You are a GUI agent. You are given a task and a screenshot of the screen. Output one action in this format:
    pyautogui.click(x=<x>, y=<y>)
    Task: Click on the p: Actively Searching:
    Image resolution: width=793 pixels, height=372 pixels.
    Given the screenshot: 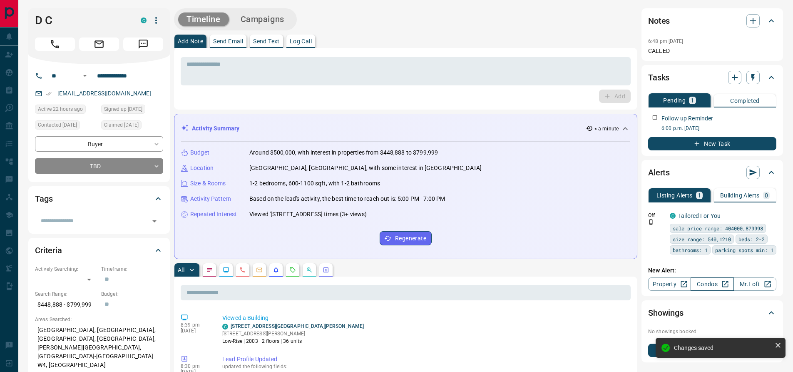 What is the action you would take?
    pyautogui.click(x=66, y=269)
    